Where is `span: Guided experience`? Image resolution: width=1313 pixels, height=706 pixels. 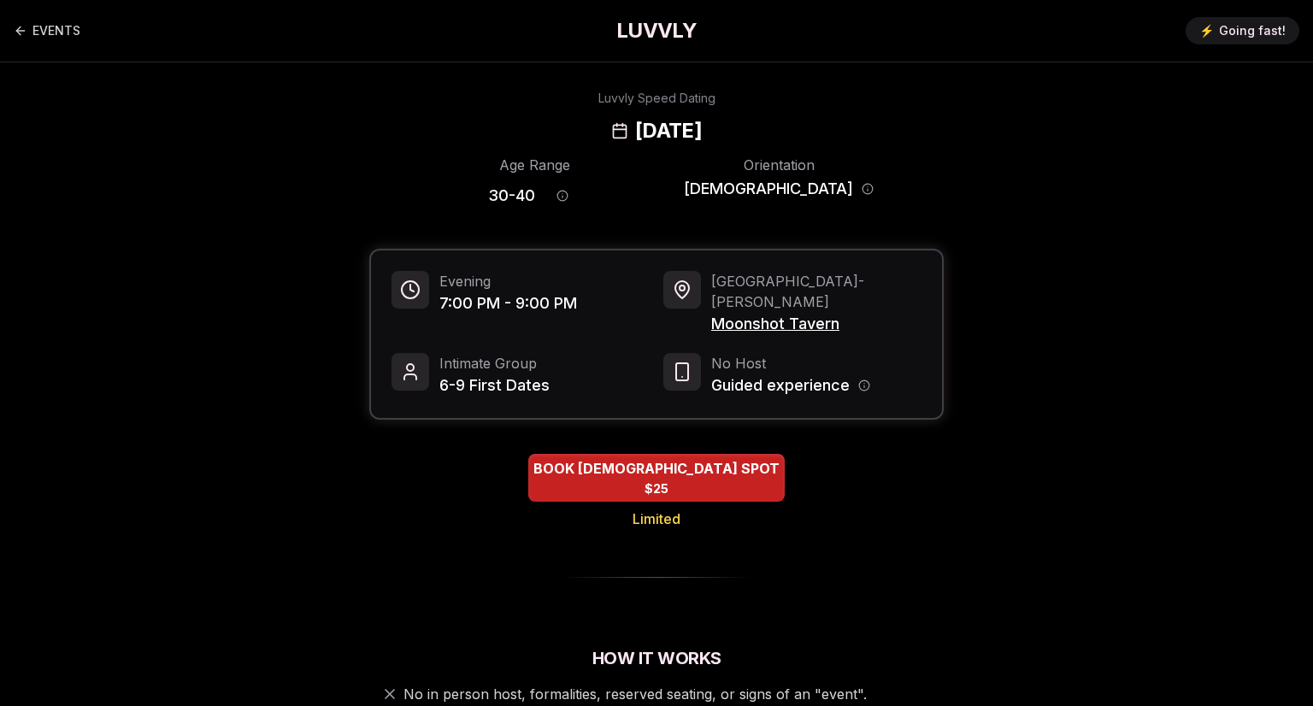
span: Guided experience is located at coordinates (781, 386).